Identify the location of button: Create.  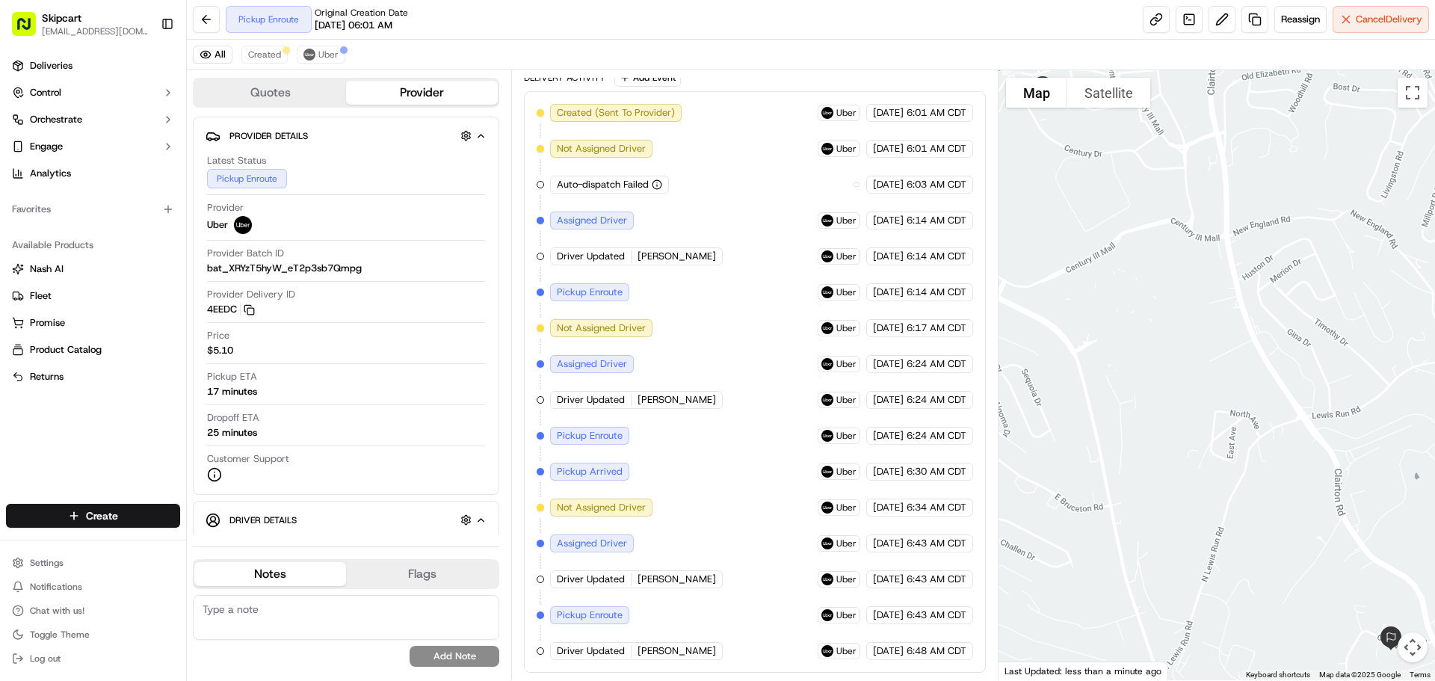
(93, 516).